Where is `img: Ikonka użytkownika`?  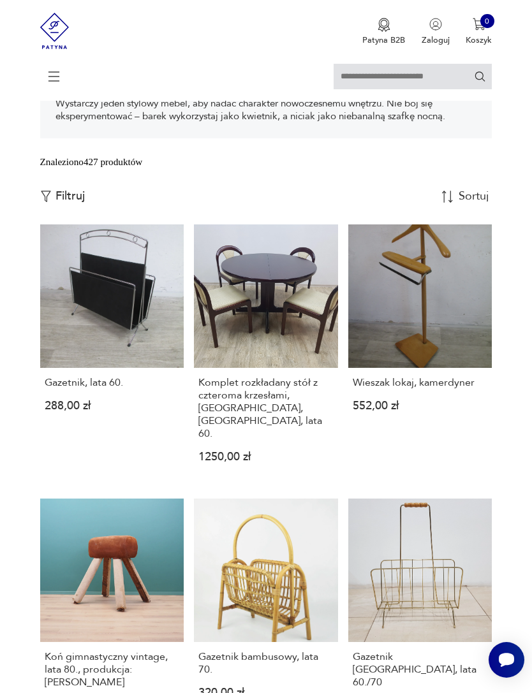
img: Ikonka użytkownika is located at coordinates (435, 24).